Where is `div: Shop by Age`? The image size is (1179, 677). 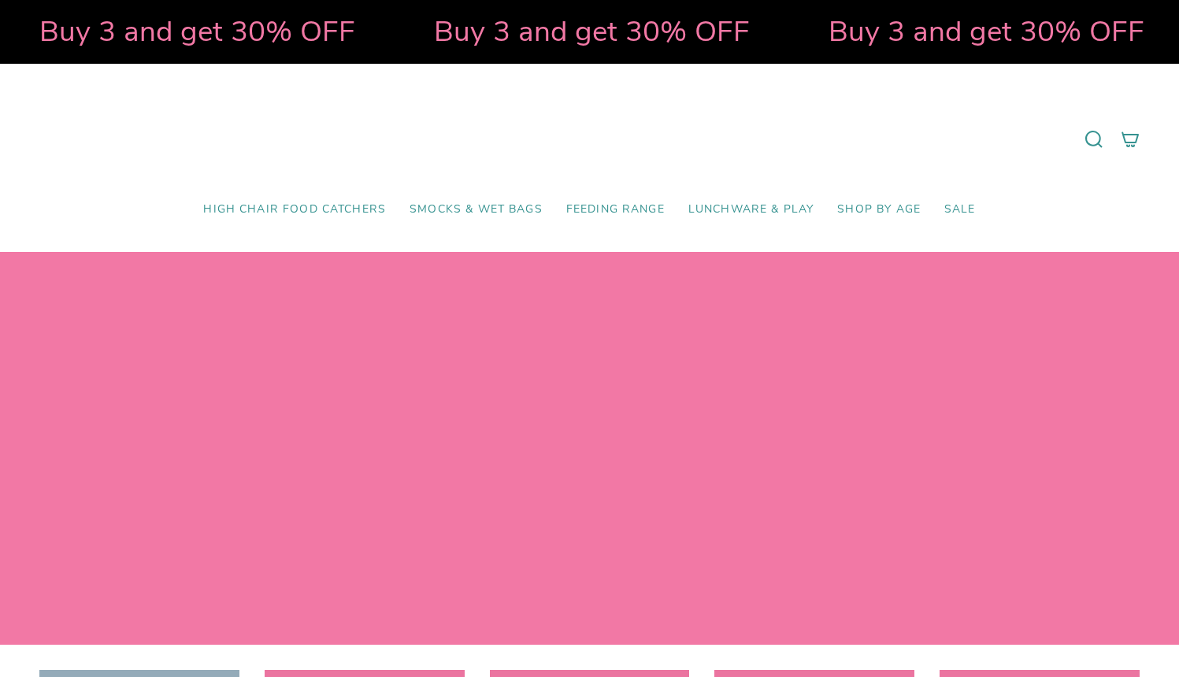
div: Shop by Age is located at coordinates (879, 209).